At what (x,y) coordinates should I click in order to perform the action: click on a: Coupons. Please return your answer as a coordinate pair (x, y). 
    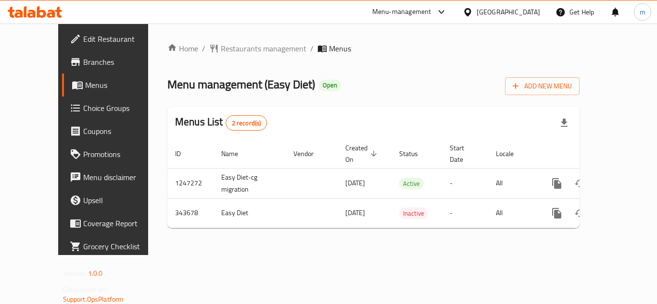
    Looking at the image, I should click on (115, 131).